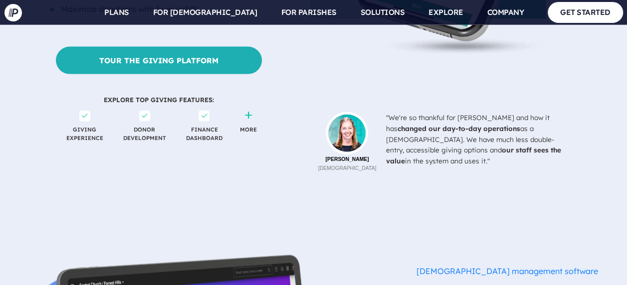 Image resolution: width=627 pixels, height=285 pixels. What do you see at coordinates (159, 92) in the screenshot?
I see `span: EXPLORE TOP GIVING FEATURES:` at bounding box center [159, 92].